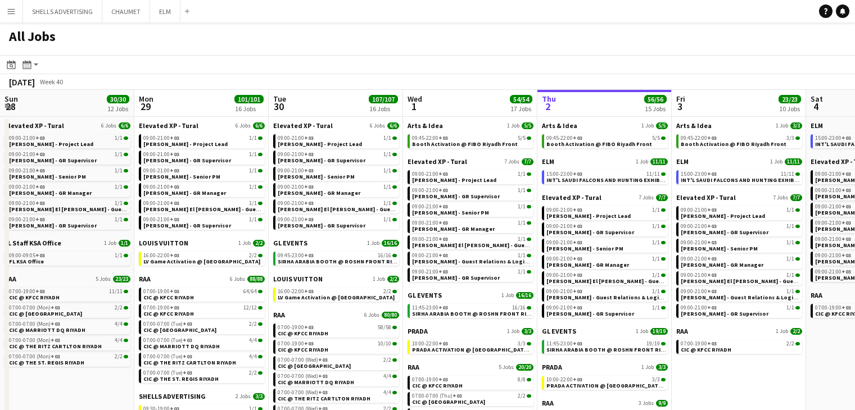  Describe the element at coordinates (693, 125) in the screenshot. I see `span: Arts & Idea` at that location.